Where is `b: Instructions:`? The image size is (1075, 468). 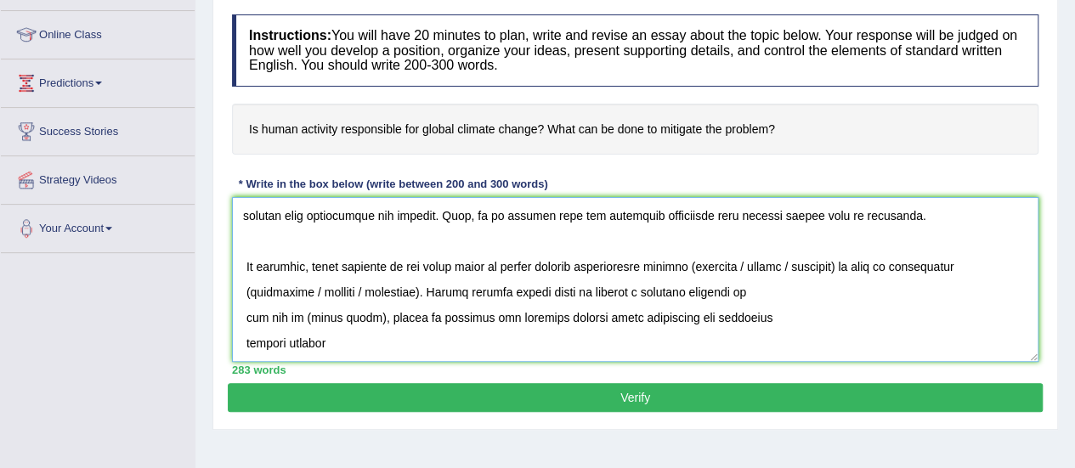 b: Instructions: is located at coordinates (290, 35).